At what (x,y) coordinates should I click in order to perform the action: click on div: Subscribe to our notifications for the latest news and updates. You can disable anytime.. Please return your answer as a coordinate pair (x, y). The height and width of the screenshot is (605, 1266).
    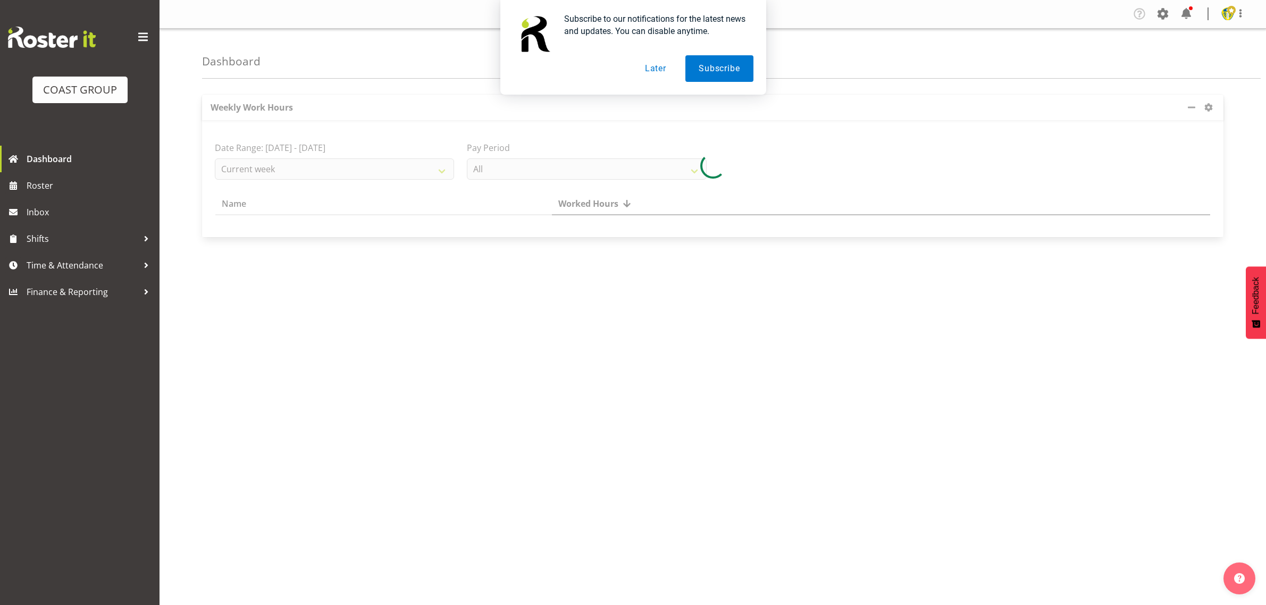
    Looking at the image, I should click on (655, 25).